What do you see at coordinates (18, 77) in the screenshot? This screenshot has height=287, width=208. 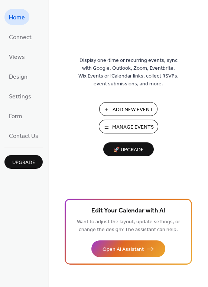 I see `span: Design` at bounding box center [18, 77].